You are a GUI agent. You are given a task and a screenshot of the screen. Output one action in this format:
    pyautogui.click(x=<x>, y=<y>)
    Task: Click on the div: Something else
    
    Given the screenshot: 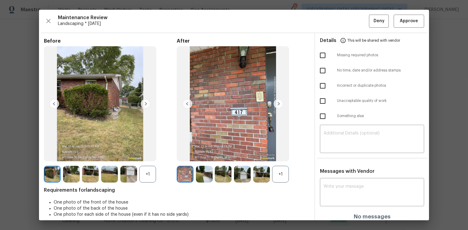 What is the action you would take?
    pyautogui.click(x=372, y=116)
    